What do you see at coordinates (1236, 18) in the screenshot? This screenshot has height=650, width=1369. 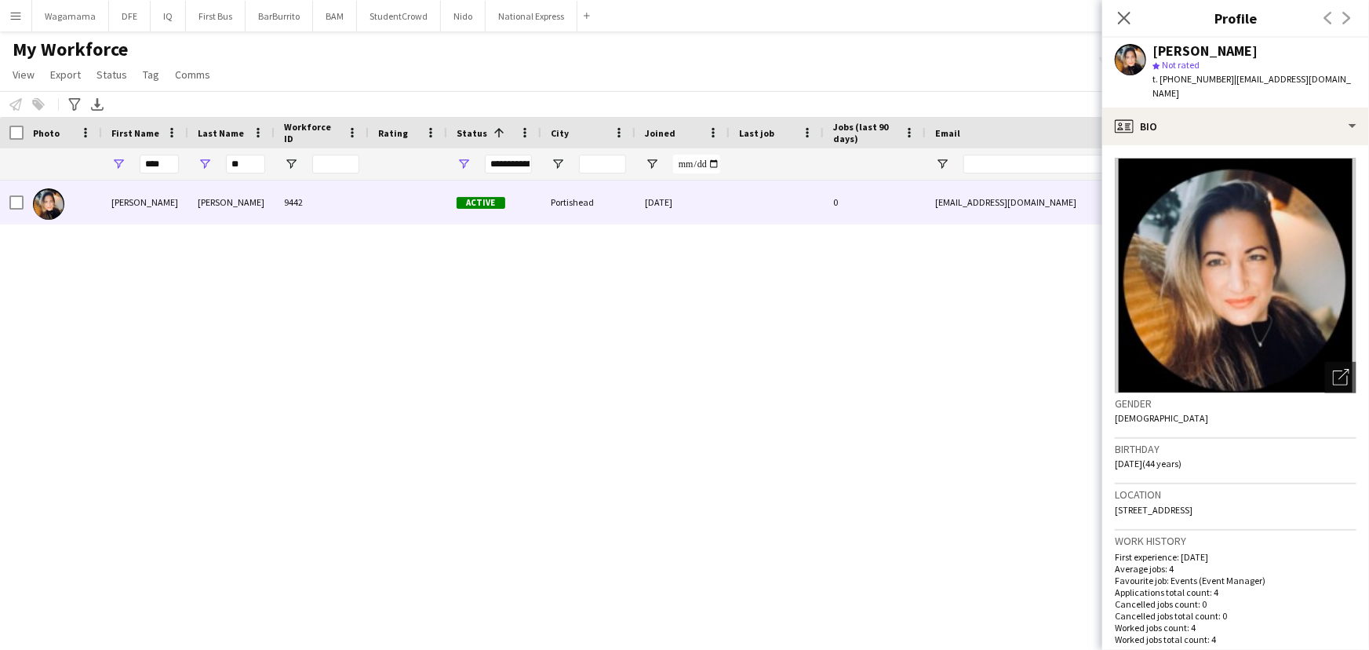 I see `h3: Profile` at bounding box center [1236, 18].